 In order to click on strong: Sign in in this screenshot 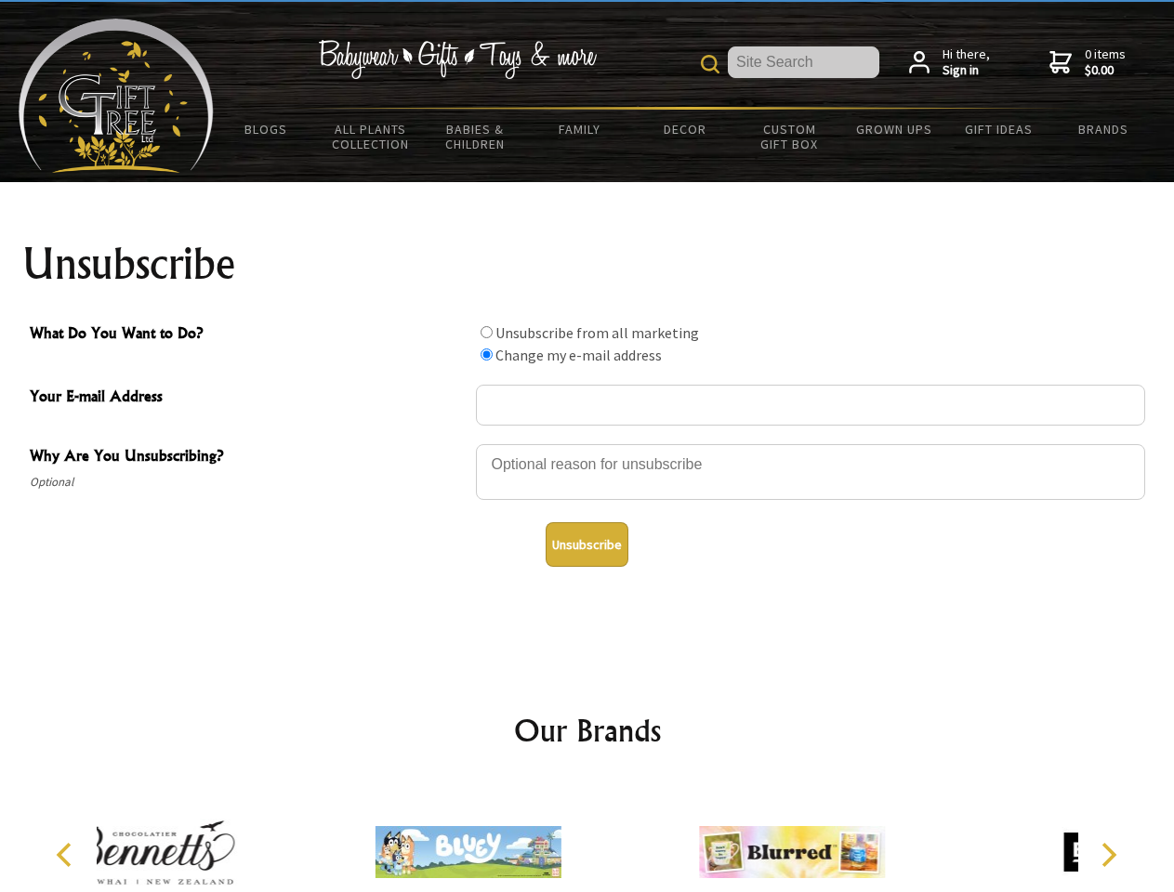, I will do `click(966, 71)`.